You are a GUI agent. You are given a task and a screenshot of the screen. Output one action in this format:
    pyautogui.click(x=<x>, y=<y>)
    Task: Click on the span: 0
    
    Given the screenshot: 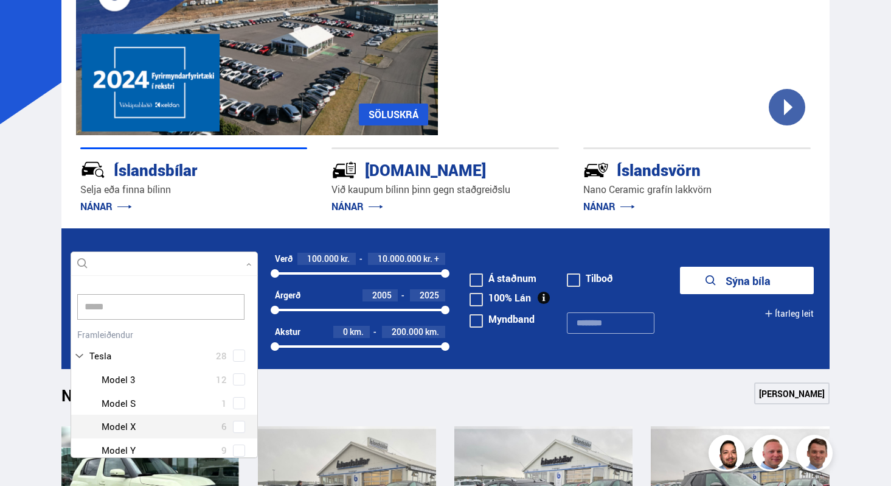 What is the action you would take?
    pyautogui.click(x=346, y=331)
    